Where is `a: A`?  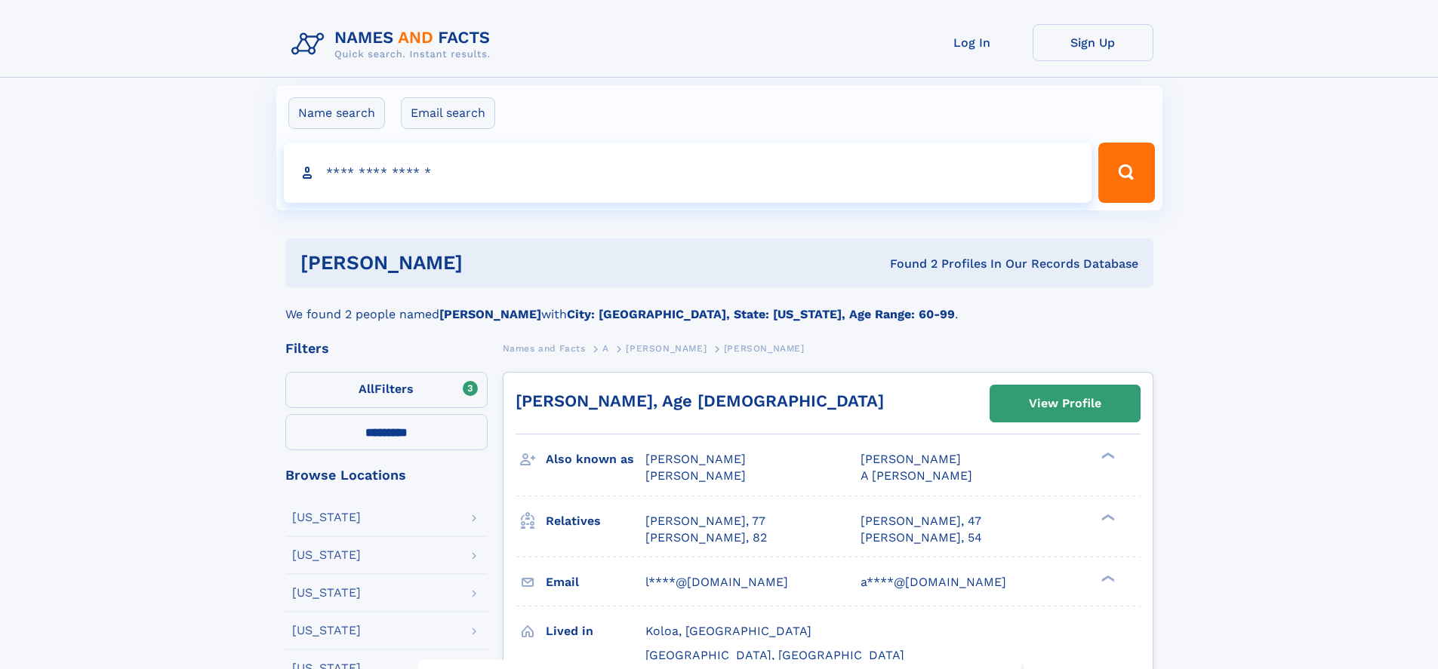
a: A is located at coordinates (605, 348).